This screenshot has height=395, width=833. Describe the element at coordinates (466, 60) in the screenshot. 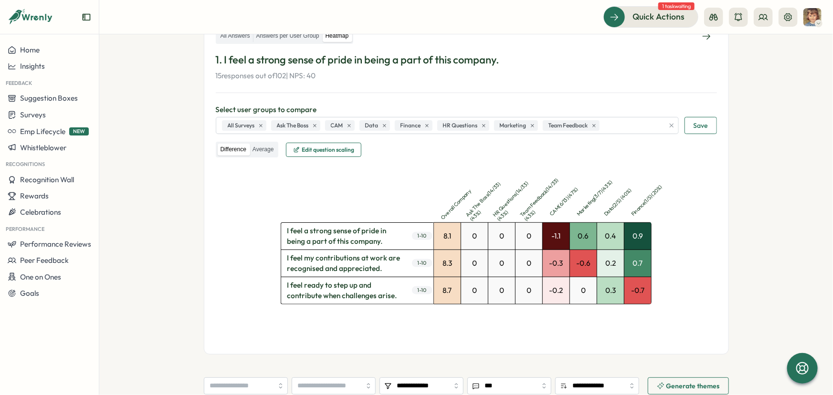

I see `p: 1. I feel a strong sense of pride in being a part of this company.` at that location.